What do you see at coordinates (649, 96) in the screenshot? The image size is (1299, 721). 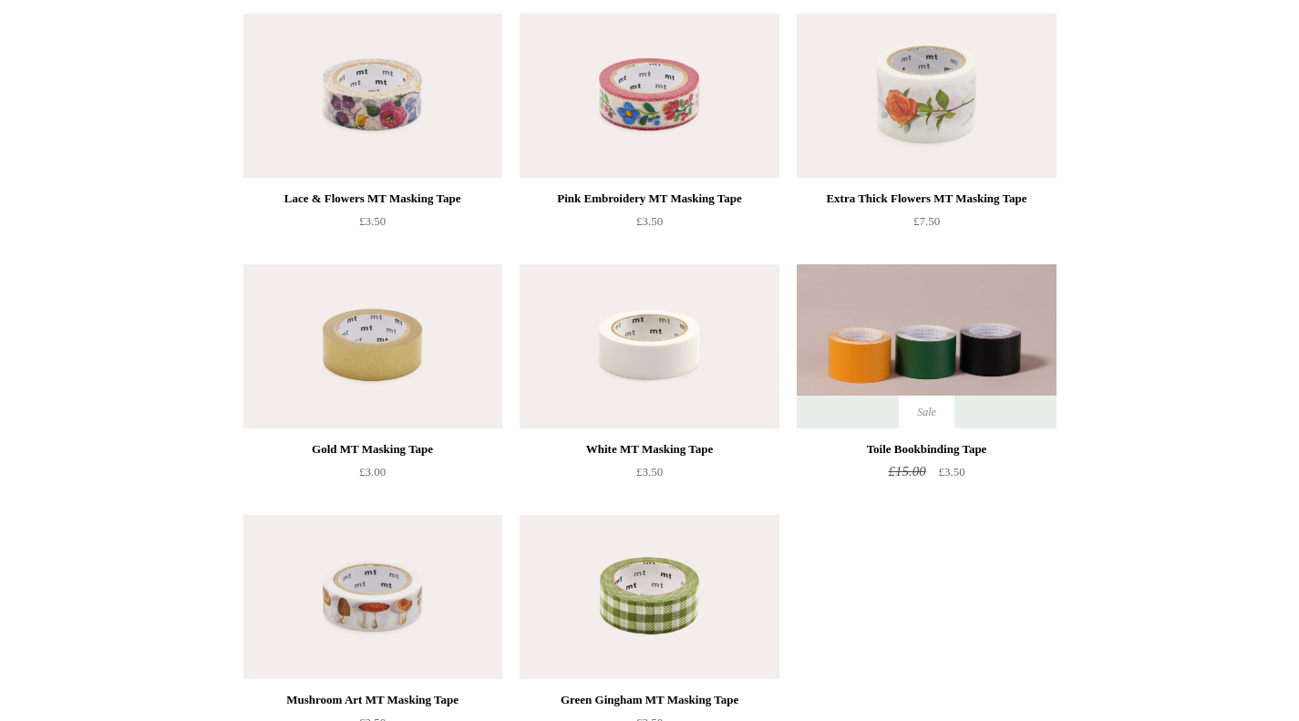 I see `img: Pink Embroidery MT Masking Tape` at bounding box center [649, 96].